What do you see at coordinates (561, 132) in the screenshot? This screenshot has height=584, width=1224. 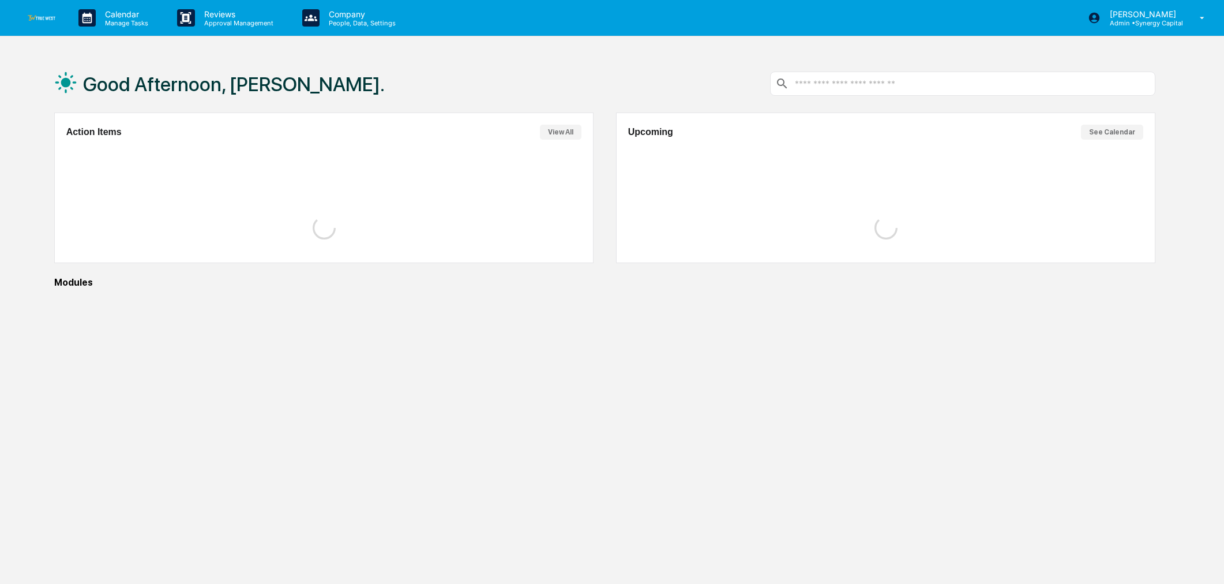 I see `button: View All` at bounding box center [561, 132].